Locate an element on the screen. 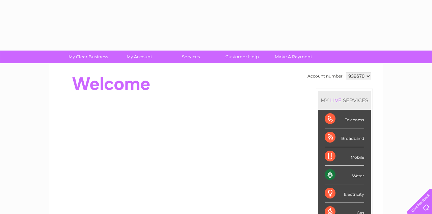  div: Mobile is located at coordinates (344, 156).